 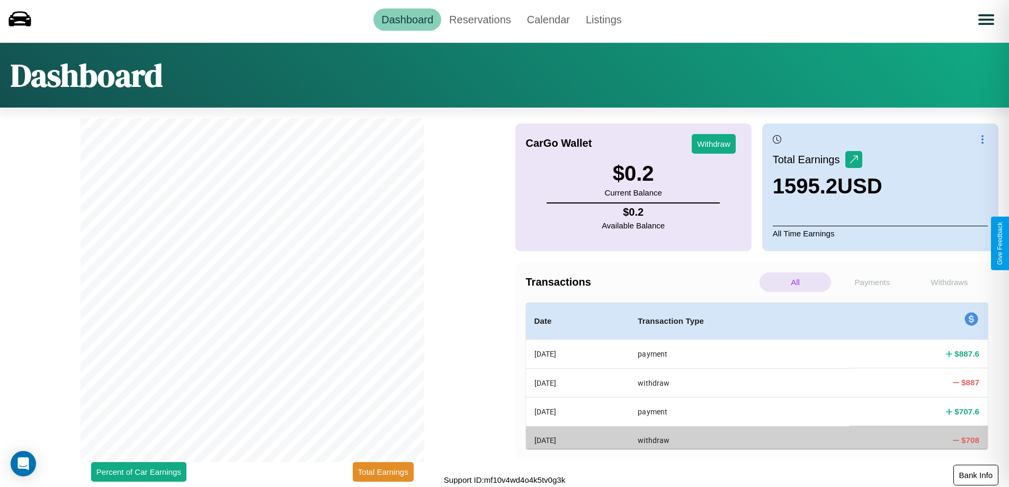 What do you see at coordinates (559, 143) in the screenshot?
I see `h4: CarGo Wallet` at bounding box center [559, 143].